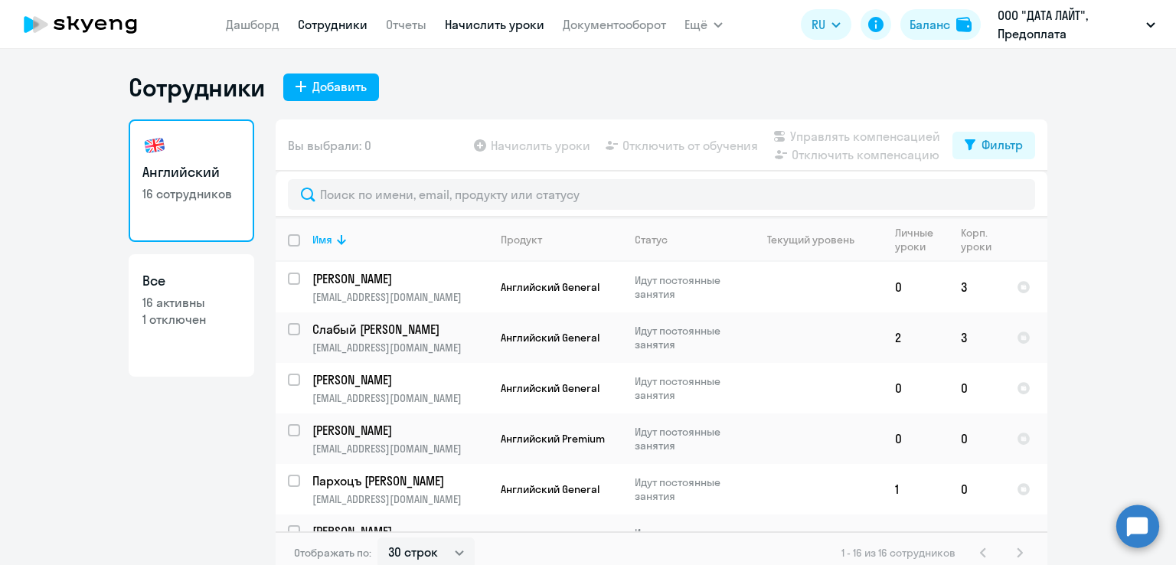 The height and width of the screenshot is (565, 1176). What do you see at coordinates (332, 553) in the screenshot?
I see `span: Отображать по:` at bounding box center [332, 553].